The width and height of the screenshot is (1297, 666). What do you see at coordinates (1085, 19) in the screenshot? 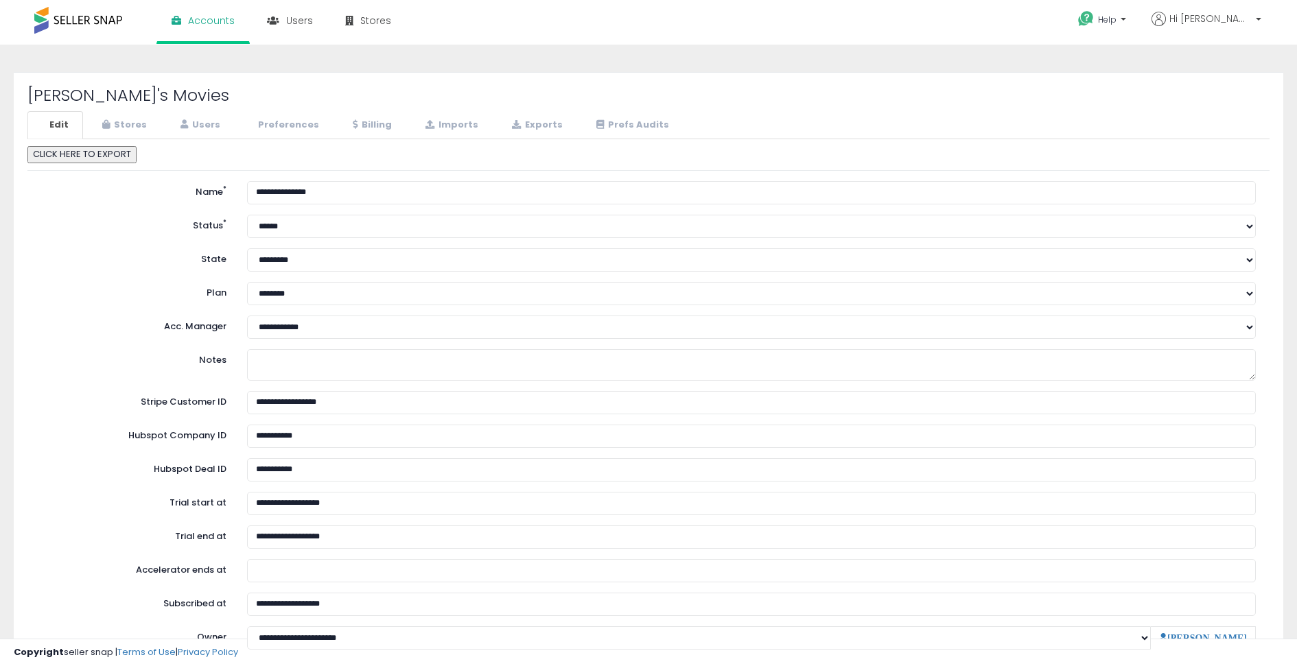
I see `i: Get Help` at bounding box center [1085, 19].